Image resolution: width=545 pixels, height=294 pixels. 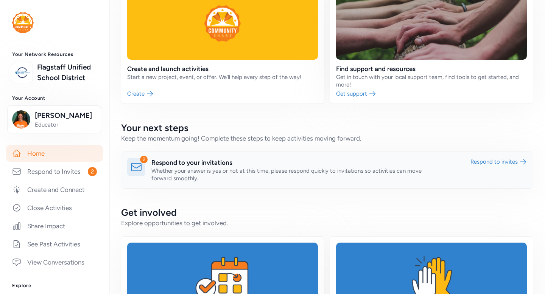 What do you see at coordinates (327, 223) in the screenshot?
I see `div: Explore opportunities to get involved.` at bounding box center [327, 223].